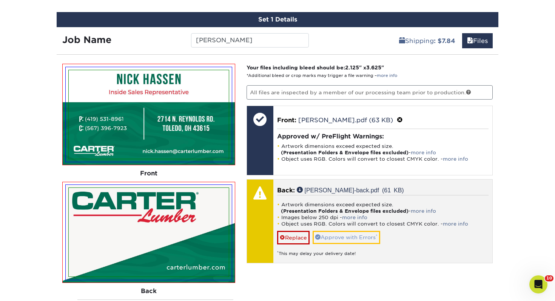 This screenshot has width=555, height=301. Describe the element at coordinates (382, 217) in the screenshot. I see `li: Images below 250 dpi -` at that location.